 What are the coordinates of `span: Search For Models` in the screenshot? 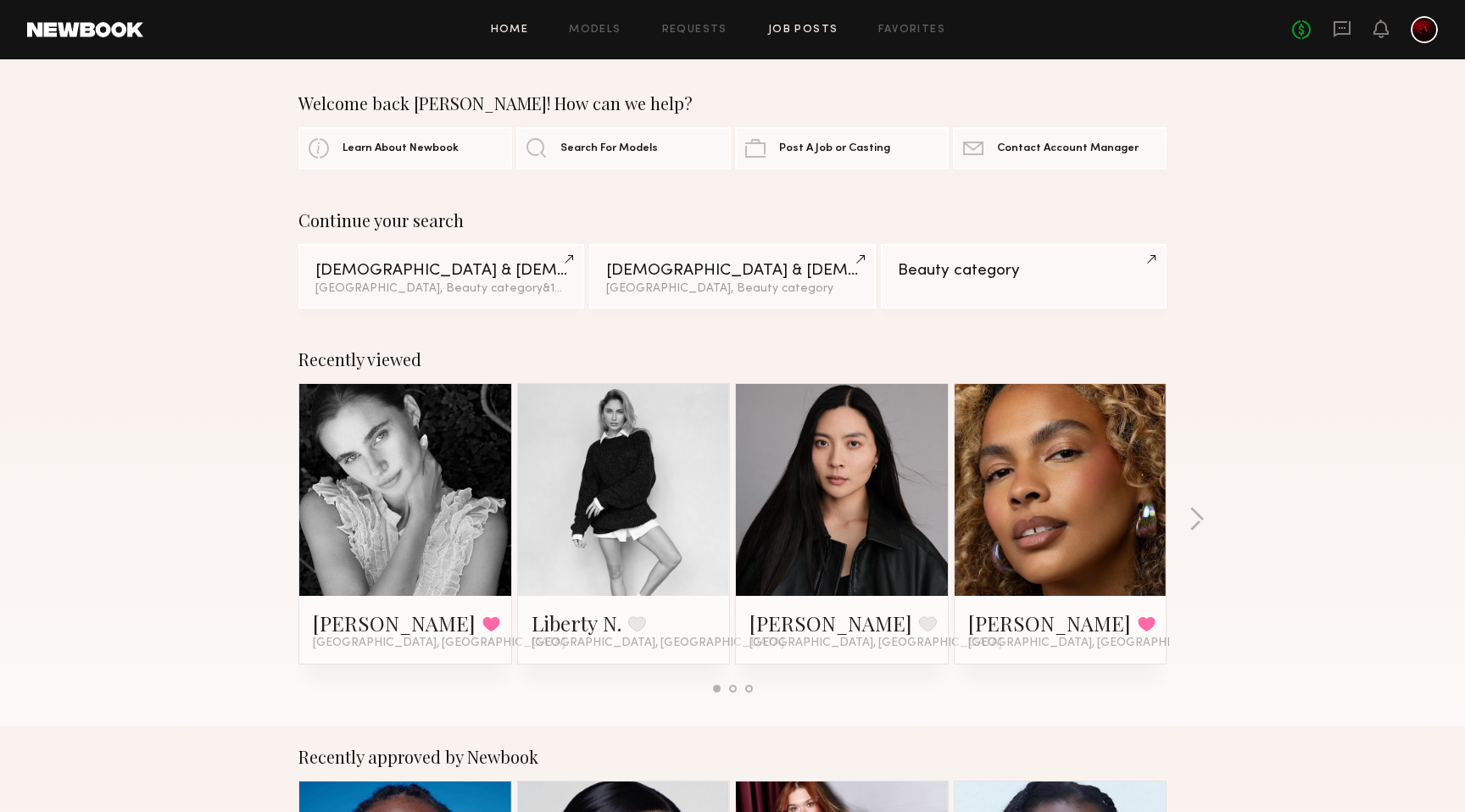 It's located at (609, 149).